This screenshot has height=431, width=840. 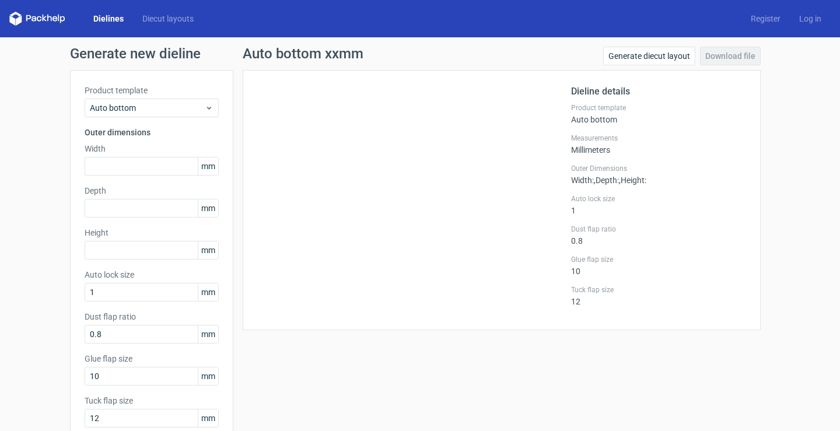 What do you see at coordinates (109, 19) in the screenshot?
I see `a: Dielines` at bounding box center [109, 19].